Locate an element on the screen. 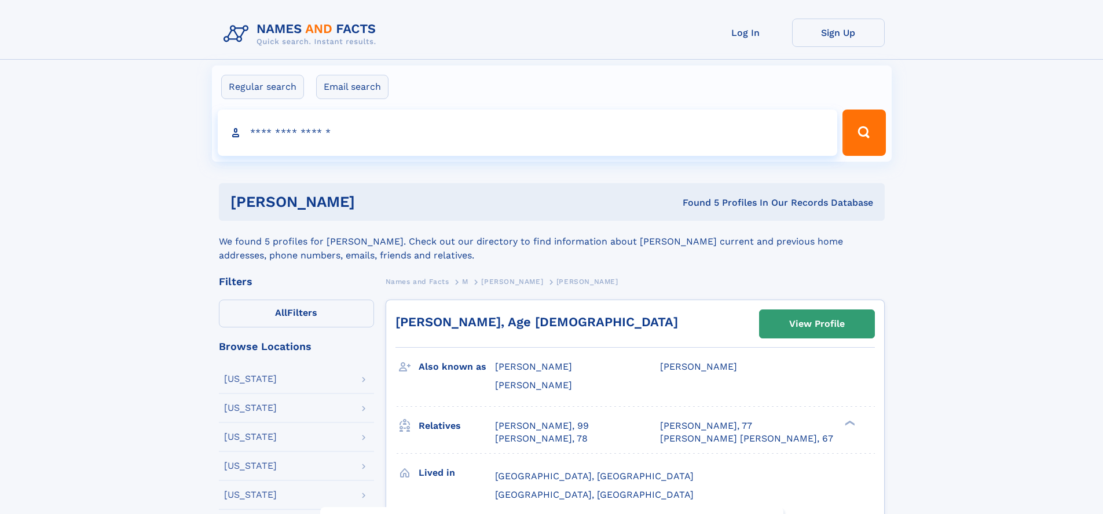 This screenshot has height=514, width=1103. label: Email search is located at coordinates (352, 87).